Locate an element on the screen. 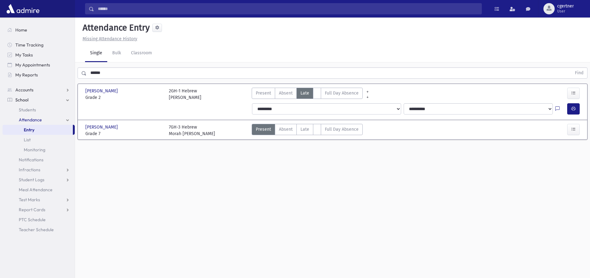 This screenshot has width=590, height=278. span: List is located at coordinates (27, 140).